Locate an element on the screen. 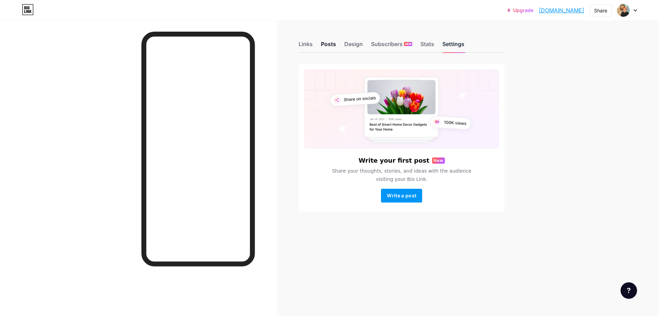  span: NEW is located at coordinates (408, 44).